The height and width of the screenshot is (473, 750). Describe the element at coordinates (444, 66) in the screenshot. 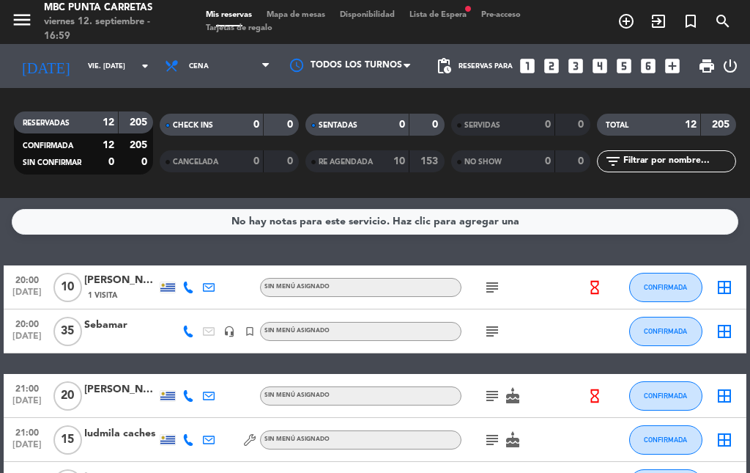

I see `span: pending_actions` at that location.